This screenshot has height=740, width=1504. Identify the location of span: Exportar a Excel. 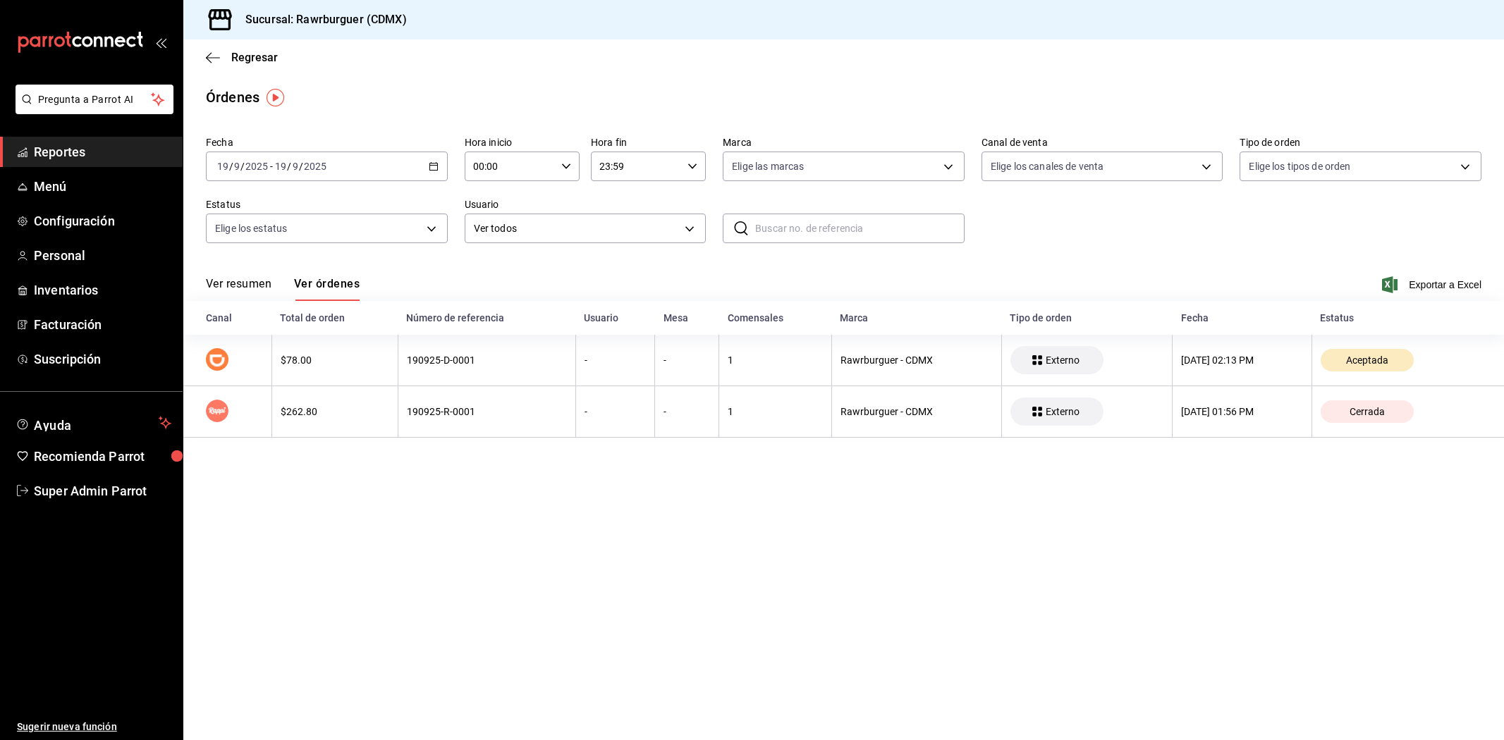
(1433, 285).